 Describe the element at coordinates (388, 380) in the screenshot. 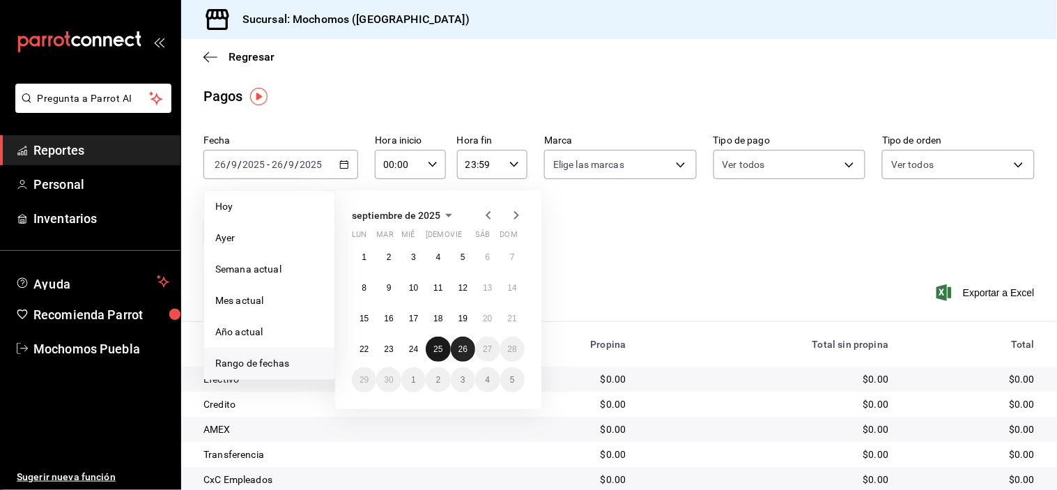

I see `abbr: 30 de septiembre de 2025` at that location.